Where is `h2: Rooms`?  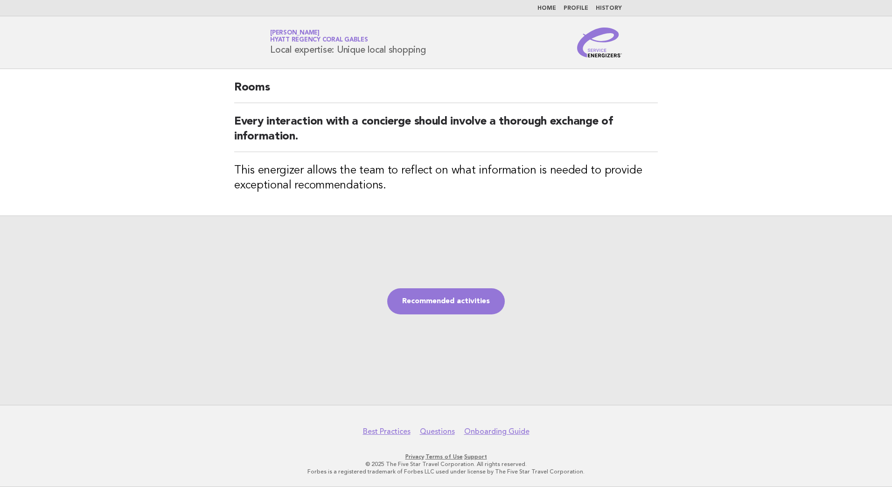
h2: Rooms is located at coordinates (446, 91).